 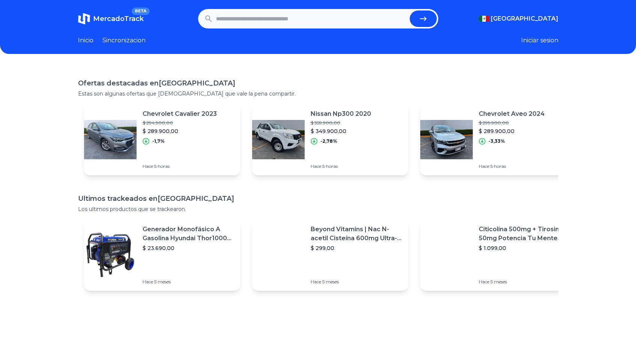 What do you see at coordinates (180, 114) in the screenshot?
I see `p: Chevrolet Cavalier 2023` at bounding box center [180, 114].